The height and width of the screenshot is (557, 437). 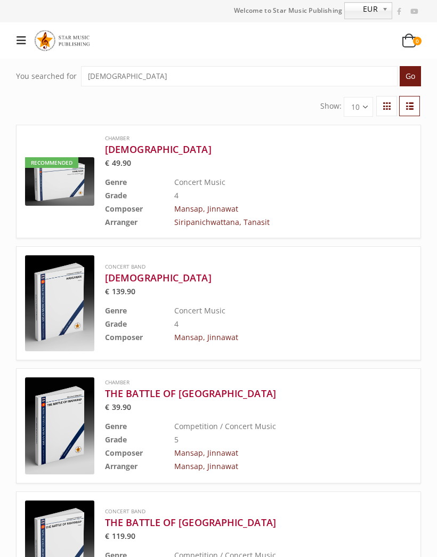 What do you see at coordinates (121, 291) in the screenshot?
I see `bdi: 139.90` at bounding box center [121, 291].